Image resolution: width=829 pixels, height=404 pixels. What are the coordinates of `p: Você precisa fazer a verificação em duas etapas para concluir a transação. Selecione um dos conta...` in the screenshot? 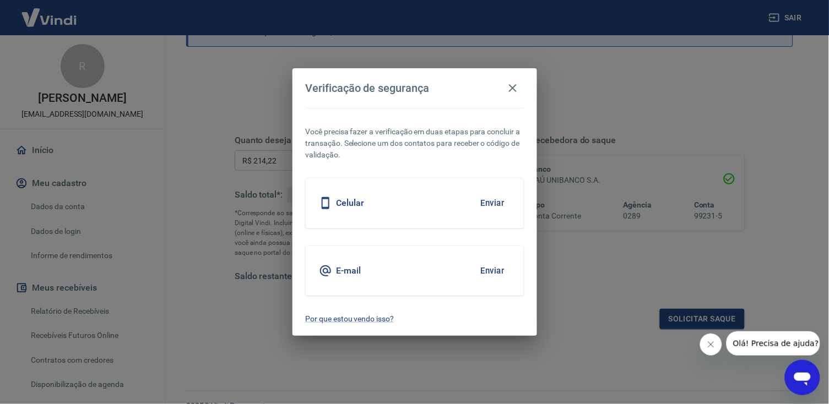 It's located at (415, 143).